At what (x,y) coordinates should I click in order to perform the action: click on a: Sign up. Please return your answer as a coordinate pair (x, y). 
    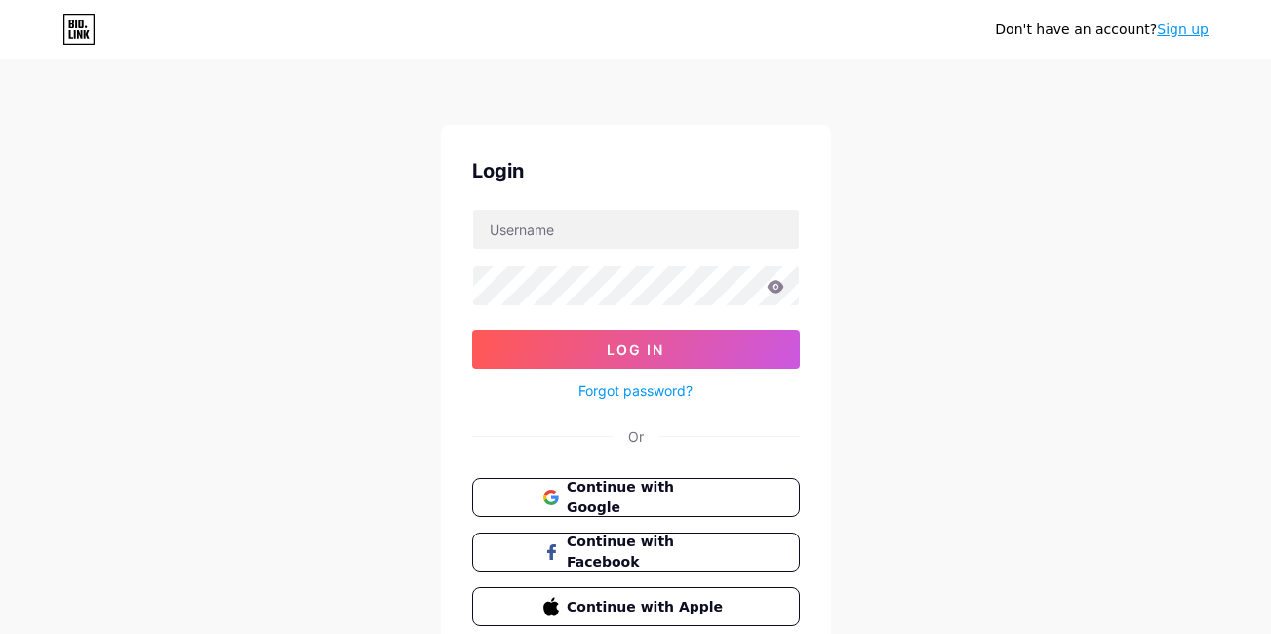
    Looking at the image, I should click on (1182, 29).